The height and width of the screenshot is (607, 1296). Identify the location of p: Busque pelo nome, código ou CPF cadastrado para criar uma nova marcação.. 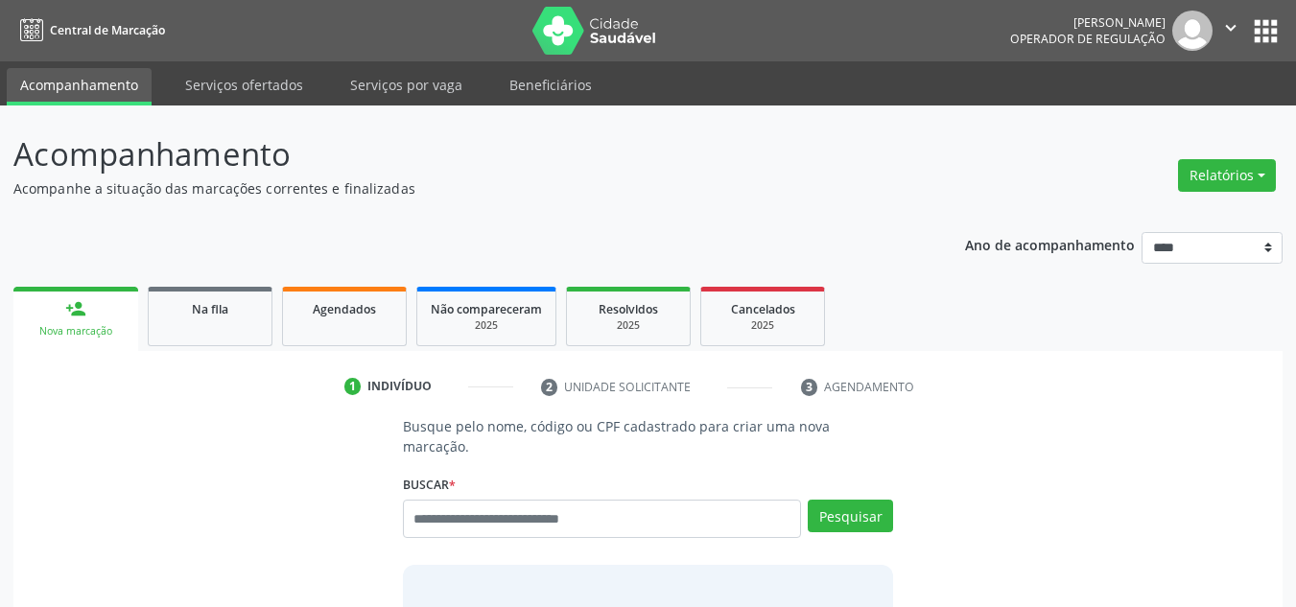
(649, 437).